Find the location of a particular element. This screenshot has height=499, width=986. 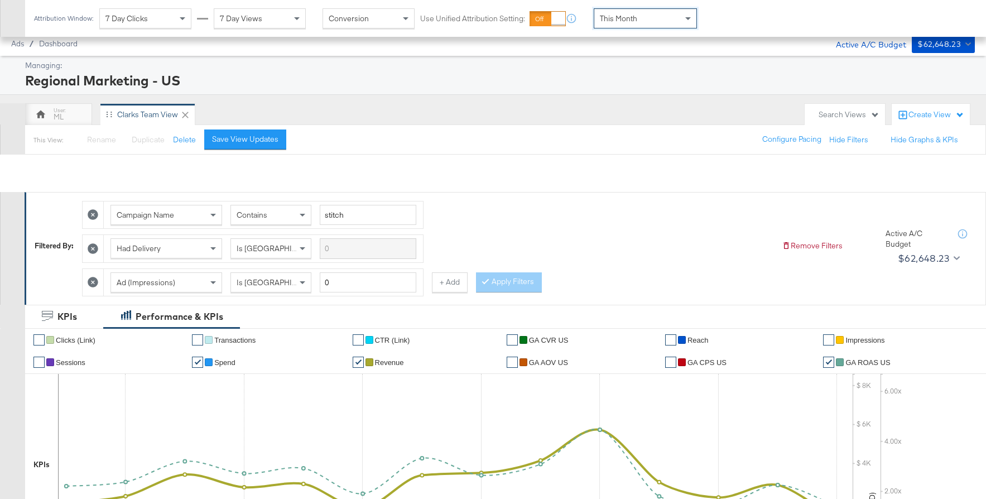

span: Impressions is located at coordinates (865, 340).